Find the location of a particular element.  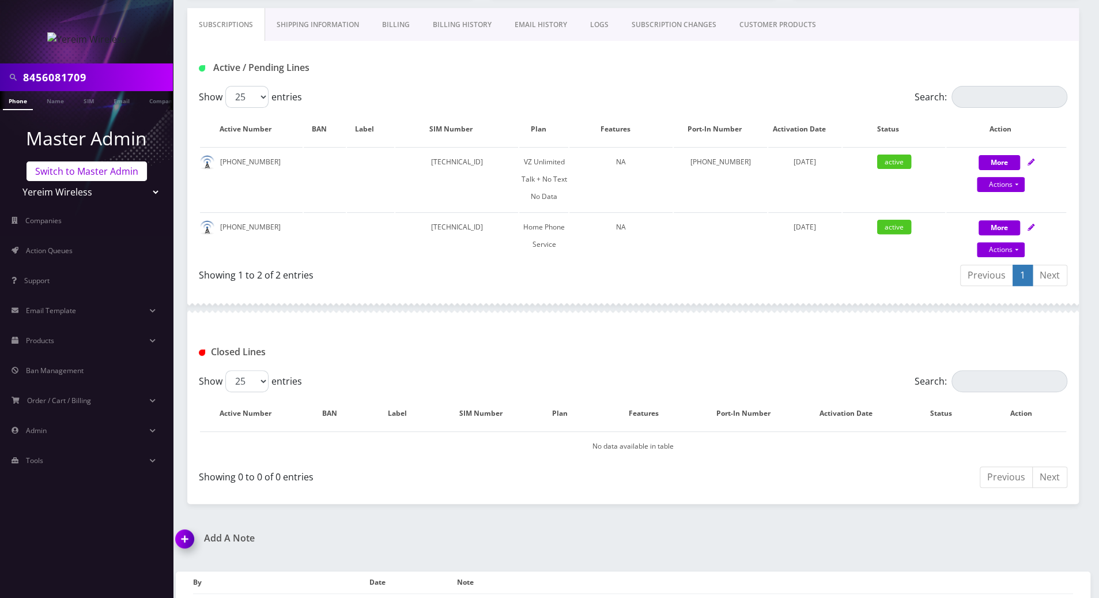

span: Companies is located at coordinates (43, 220).